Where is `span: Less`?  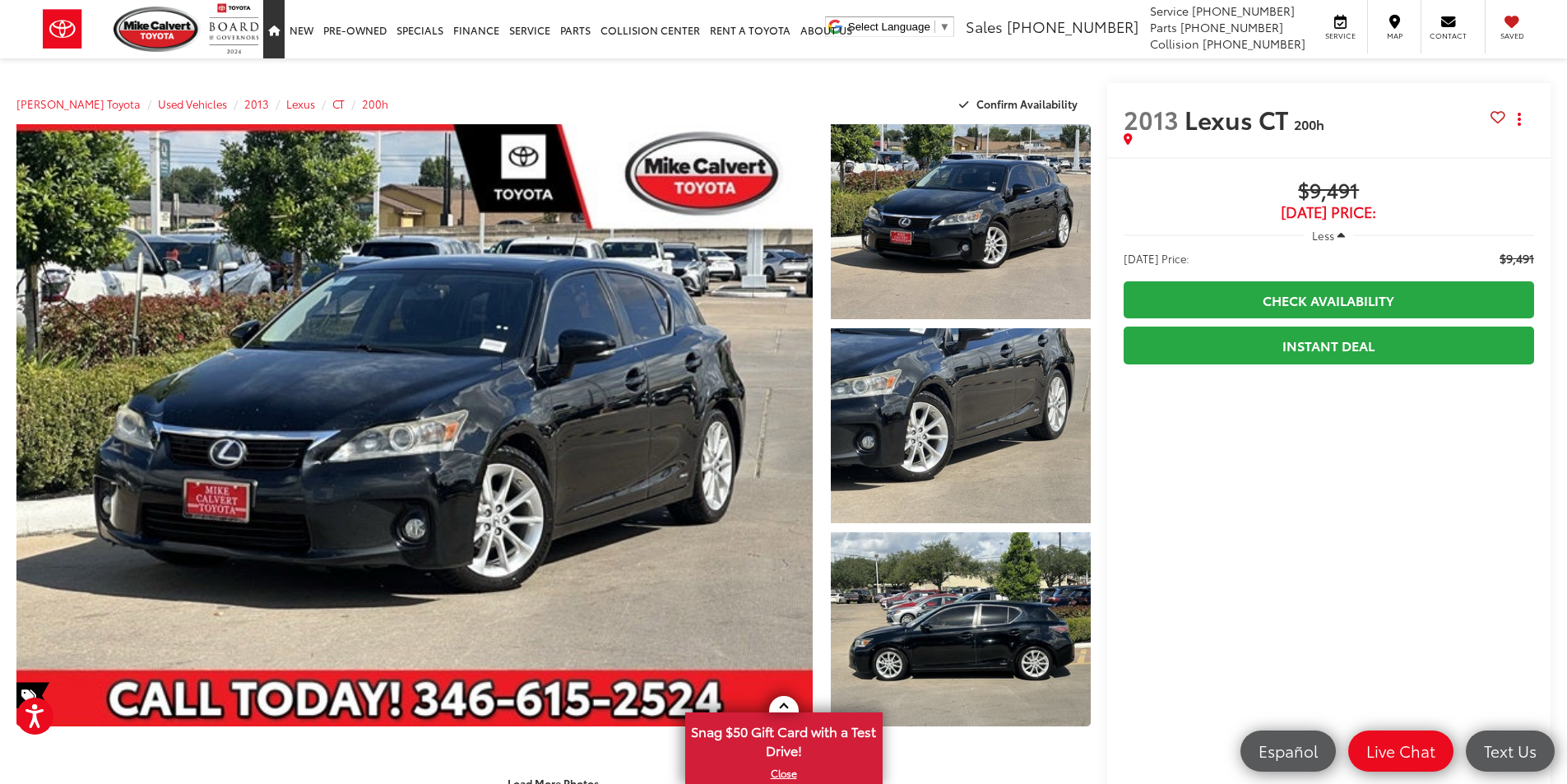 span: Less is located at coordinates (1322, 235).